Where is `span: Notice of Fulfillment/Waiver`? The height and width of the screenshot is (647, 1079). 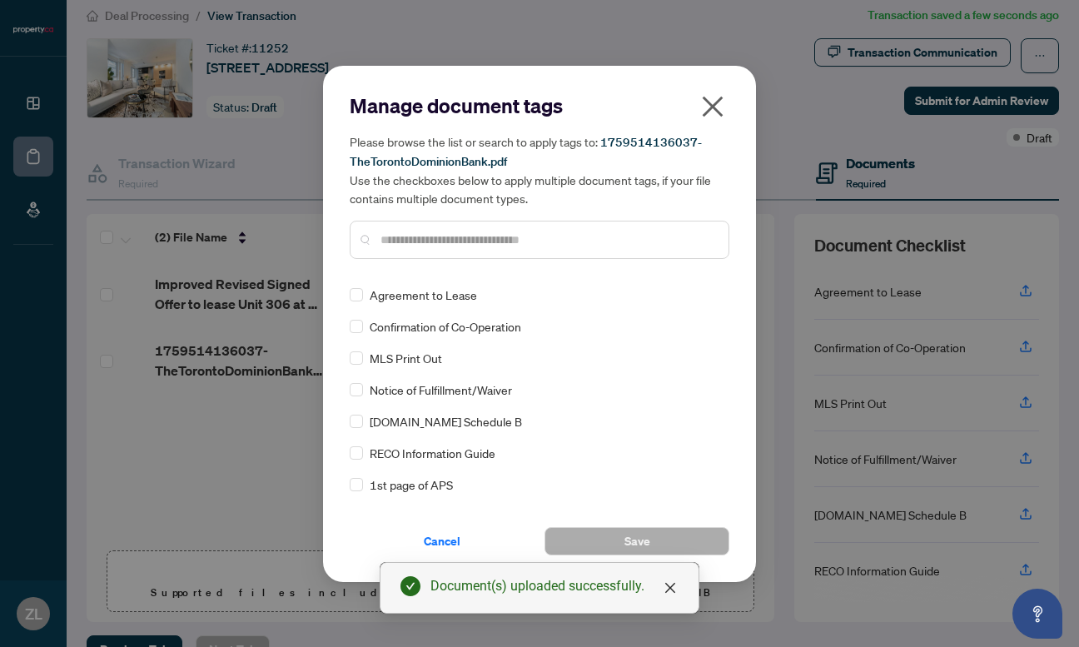
span: Notice of Fulfillment/Waiver is located at coordinates (440, 390).